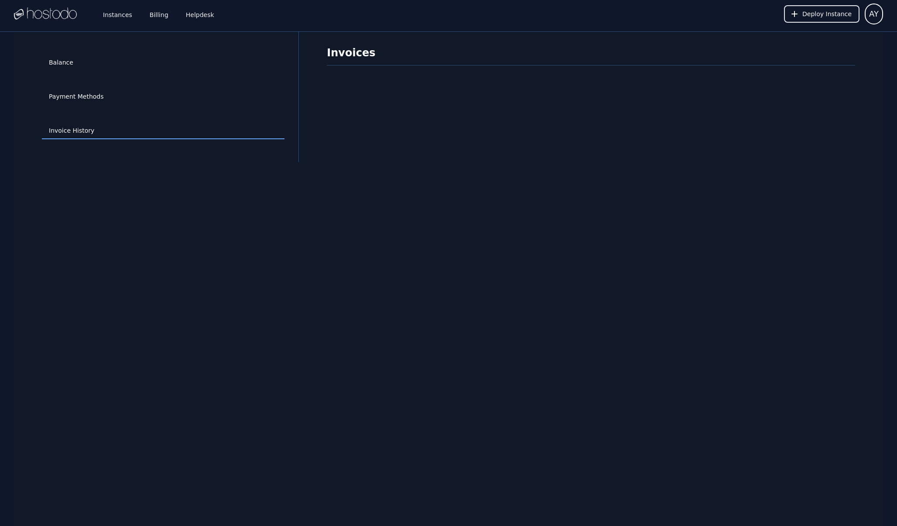  What do you see at coordinates (822, 14) in the screenshot?
I see `button: Deploy Instance` at bounding box center [822, 14].